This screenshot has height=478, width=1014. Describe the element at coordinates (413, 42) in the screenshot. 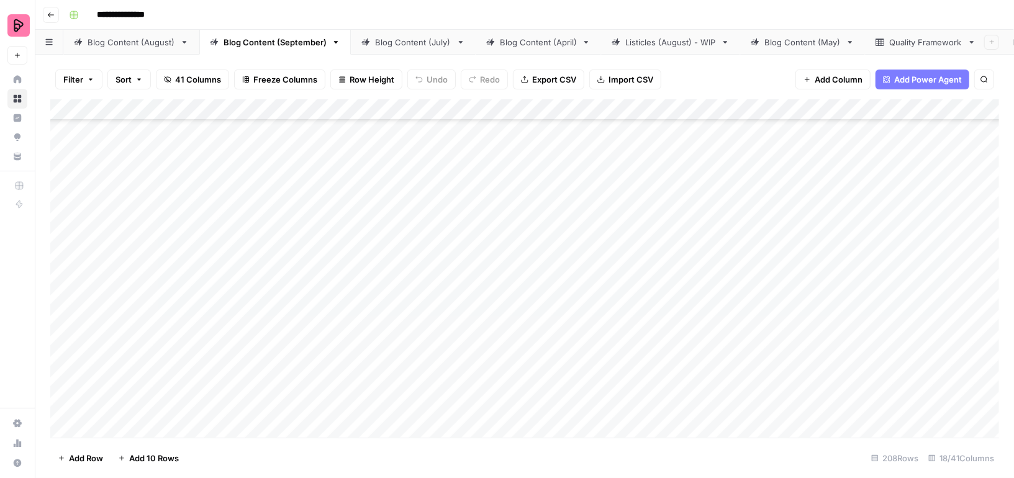

I see `div: Blog Content (July)` at that location.